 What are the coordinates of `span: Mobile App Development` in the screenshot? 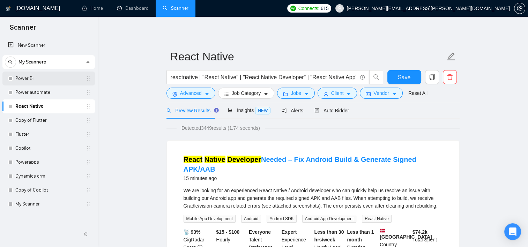 It's located at (209, 219).